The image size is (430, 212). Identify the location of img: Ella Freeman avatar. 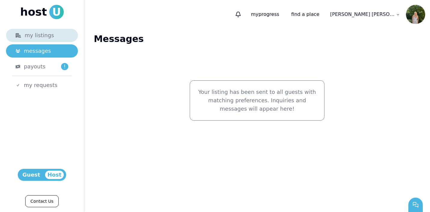
(415, 14).